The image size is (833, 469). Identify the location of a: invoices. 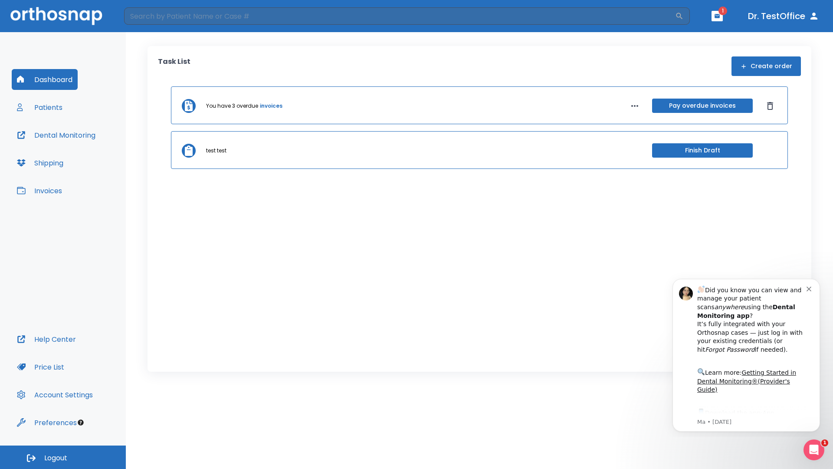
(271, 106).